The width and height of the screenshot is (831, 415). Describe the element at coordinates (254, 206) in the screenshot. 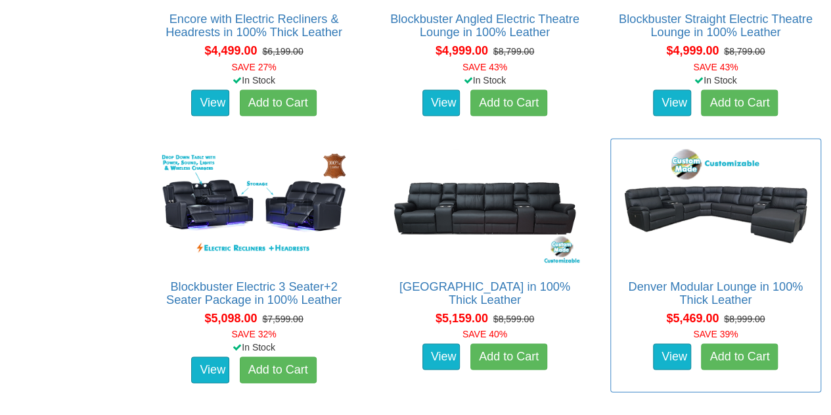

I see `img: Blockbuster Electric 3 Seater+2 Seater Package in 100% Leather` at that location.